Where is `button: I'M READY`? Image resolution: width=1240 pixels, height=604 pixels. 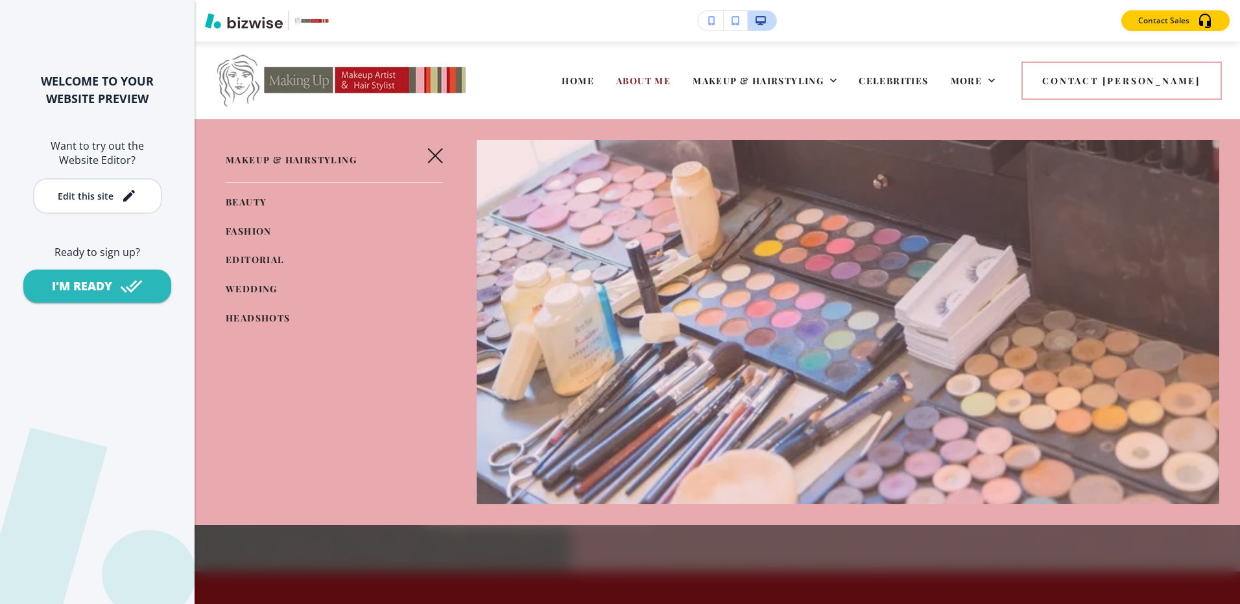 button: I'M READY is located at coordinates (97, 286).